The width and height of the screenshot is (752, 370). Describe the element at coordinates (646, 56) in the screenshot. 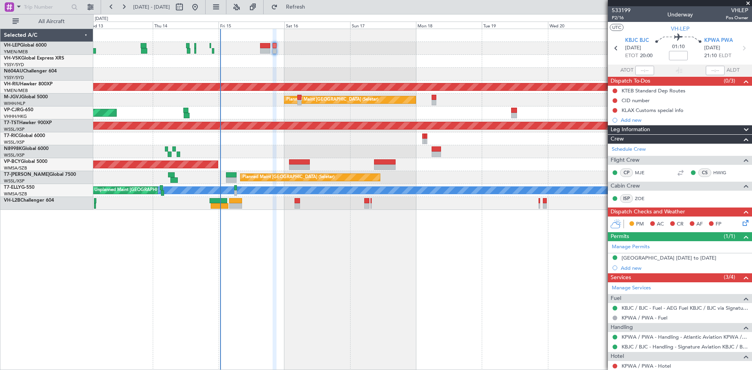

I see `span: 20:00` at that location.